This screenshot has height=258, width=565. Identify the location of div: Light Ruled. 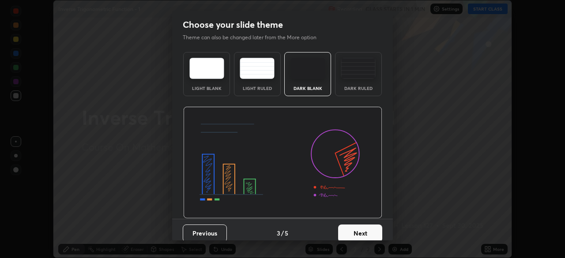
(257, 88).